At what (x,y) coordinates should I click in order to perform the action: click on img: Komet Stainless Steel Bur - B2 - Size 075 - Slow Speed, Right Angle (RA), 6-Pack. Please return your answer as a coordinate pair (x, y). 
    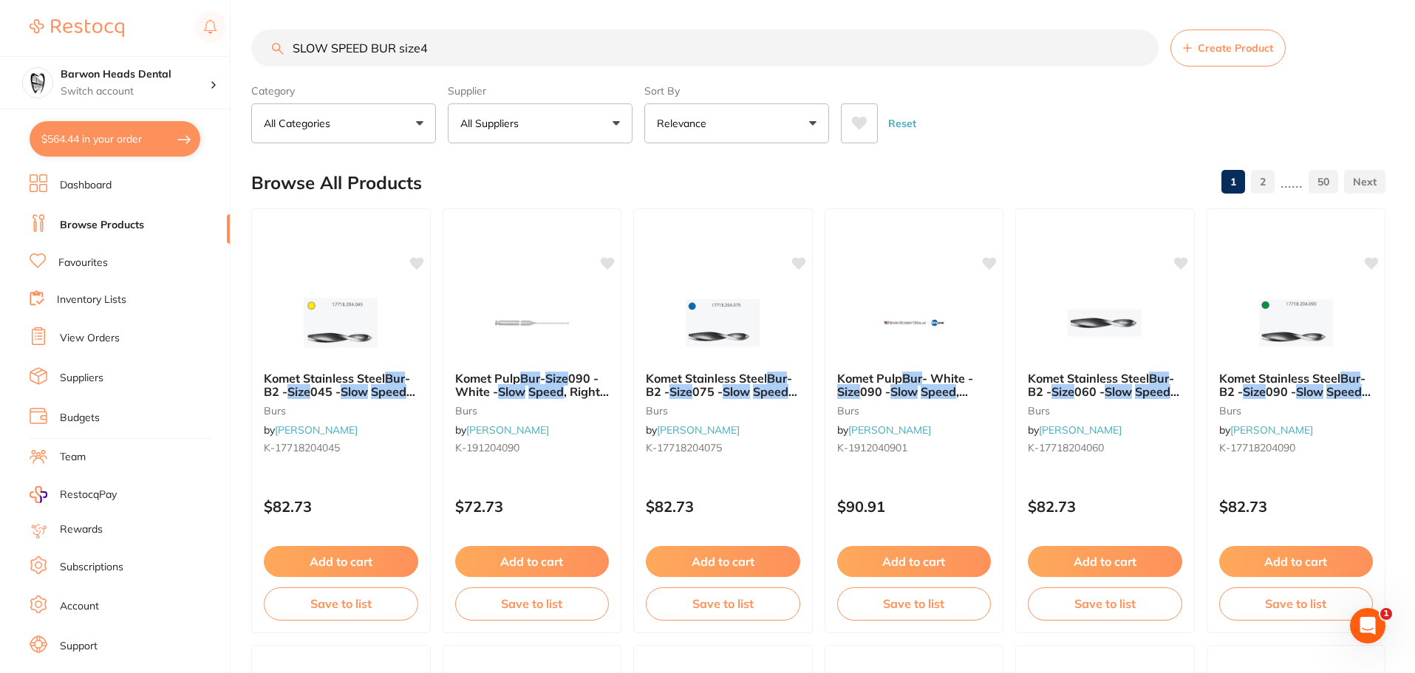
    Looking at the image, I should click on (723, 323).